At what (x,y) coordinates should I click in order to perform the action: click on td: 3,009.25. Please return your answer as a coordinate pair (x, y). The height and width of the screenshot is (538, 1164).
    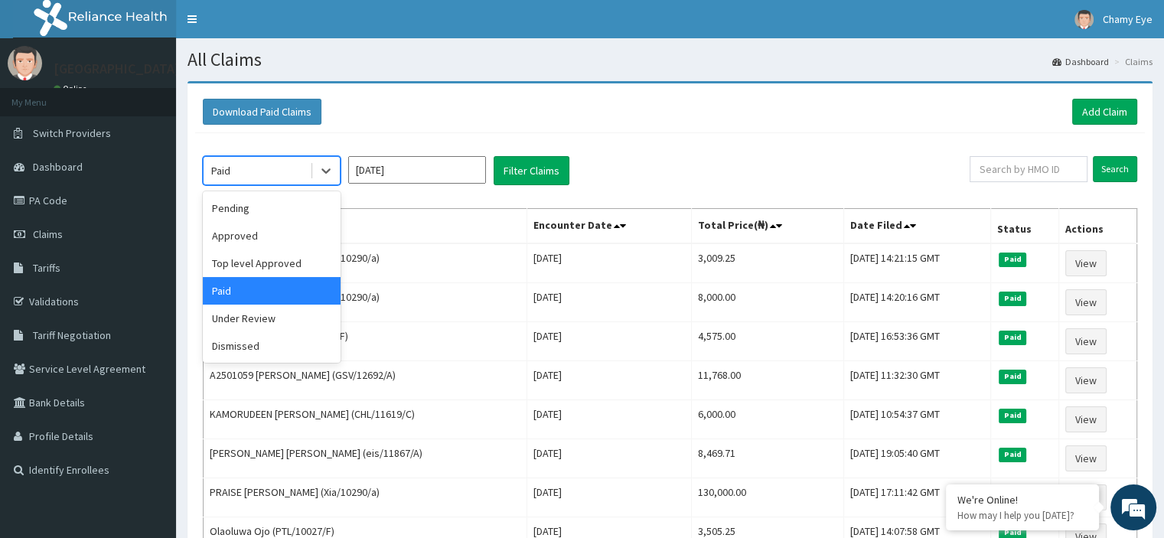
    Looking at the image, I should click on (767, 263).